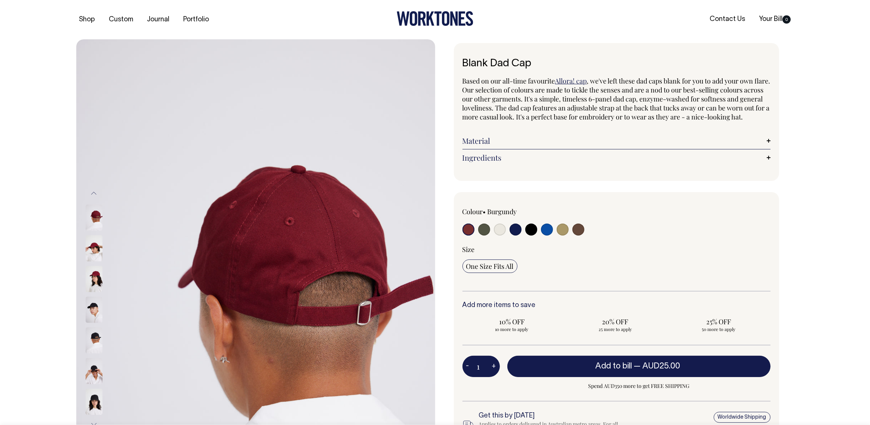  What do you see at coordinates (512, 324) in the screenshot?
I see `input: 10% OFF 10 more to apply` at bounding box center [512, 324].